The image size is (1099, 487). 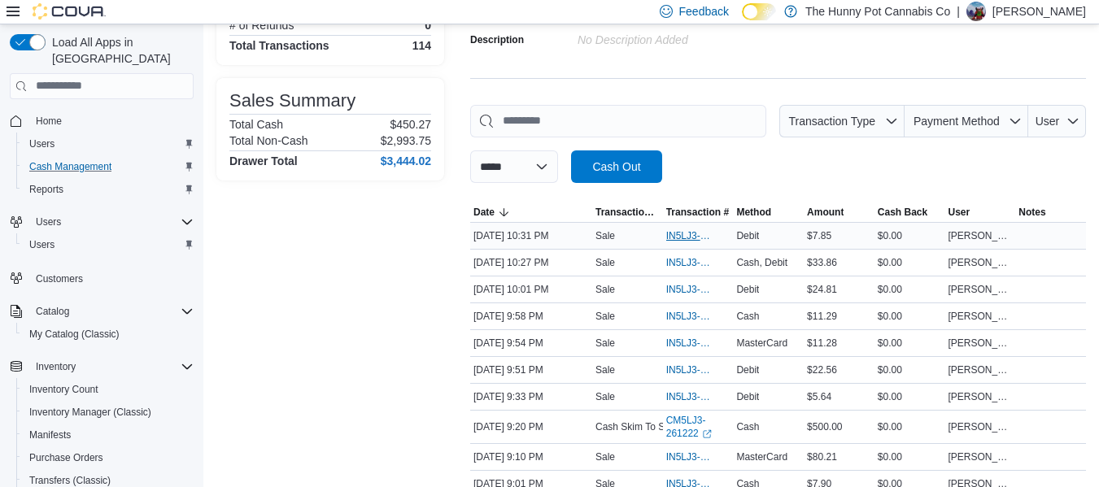 I want to click on p: Cash Skim To Safe, so click(x=637, y=427).